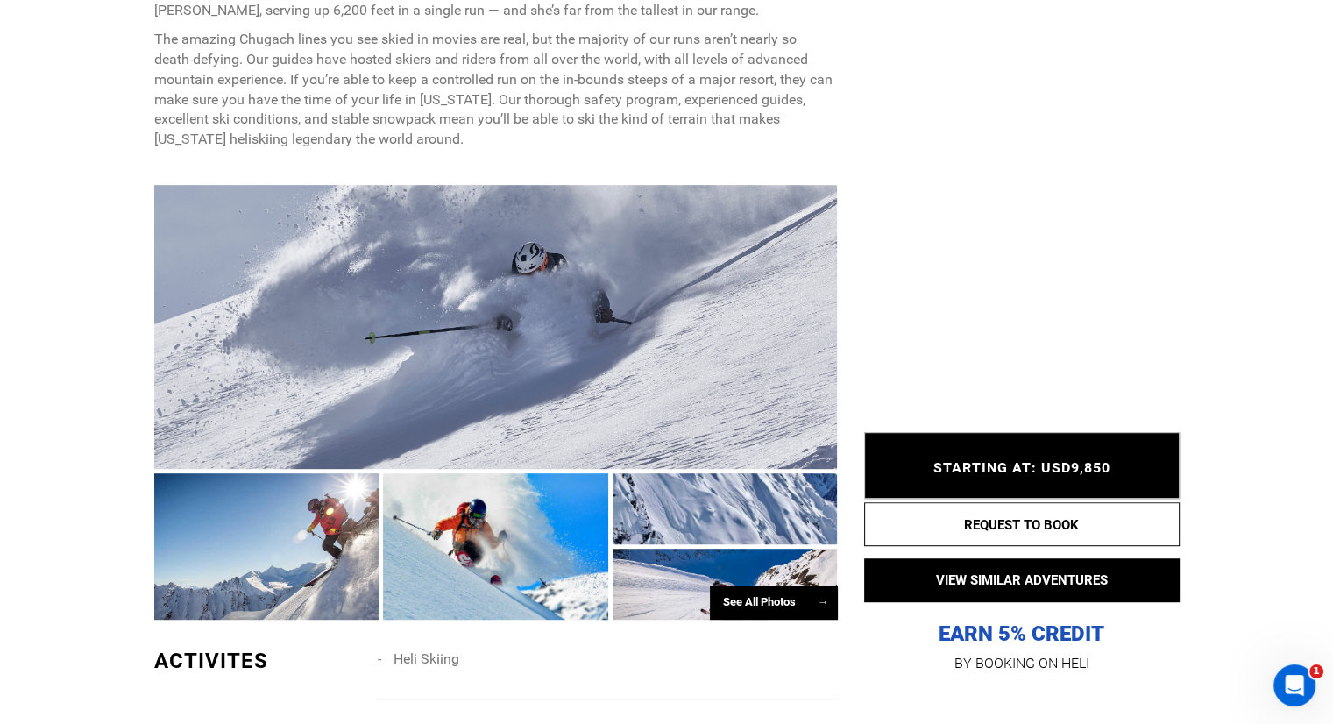 The height and width of the screenshot is (724, 1333). Describe the element at coordinates (425, 658) in the screenshot. I see `span: Heli Skiing` at that location.